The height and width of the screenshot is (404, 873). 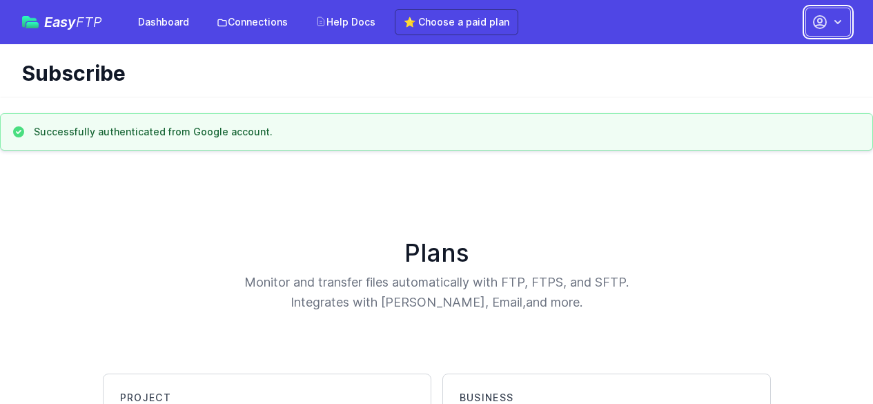 What do you see at coordinates (30, 22) in the screenshot?
I see `img: easyftp_logo.png` at bounding box center [30, 22].